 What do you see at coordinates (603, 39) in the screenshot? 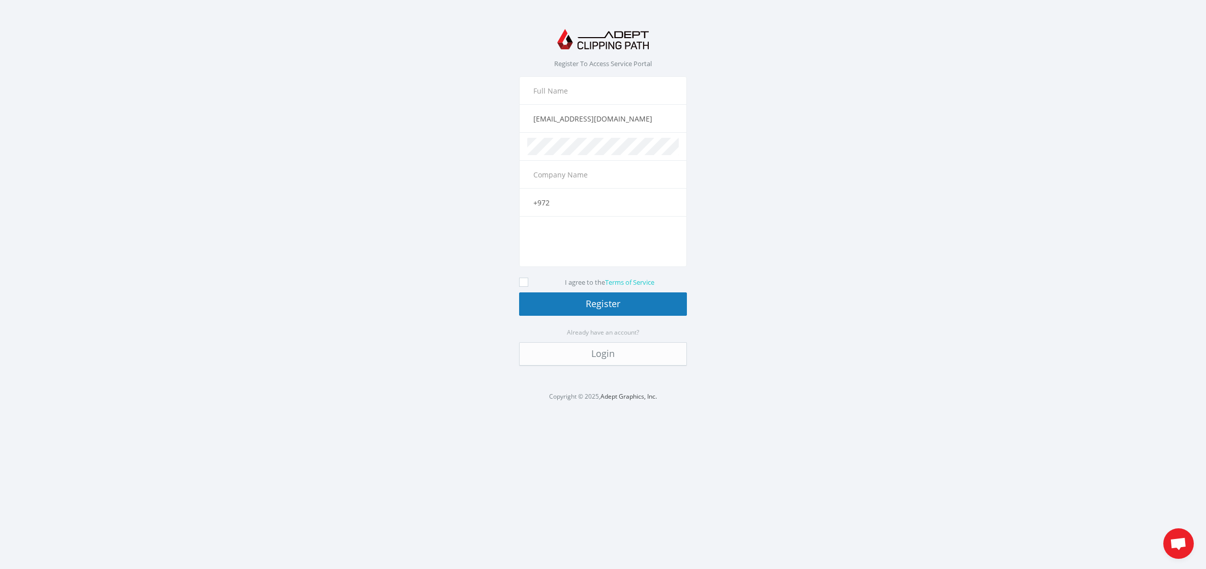
I see `img: Adept Graphics` at bounding box center [603, 39].